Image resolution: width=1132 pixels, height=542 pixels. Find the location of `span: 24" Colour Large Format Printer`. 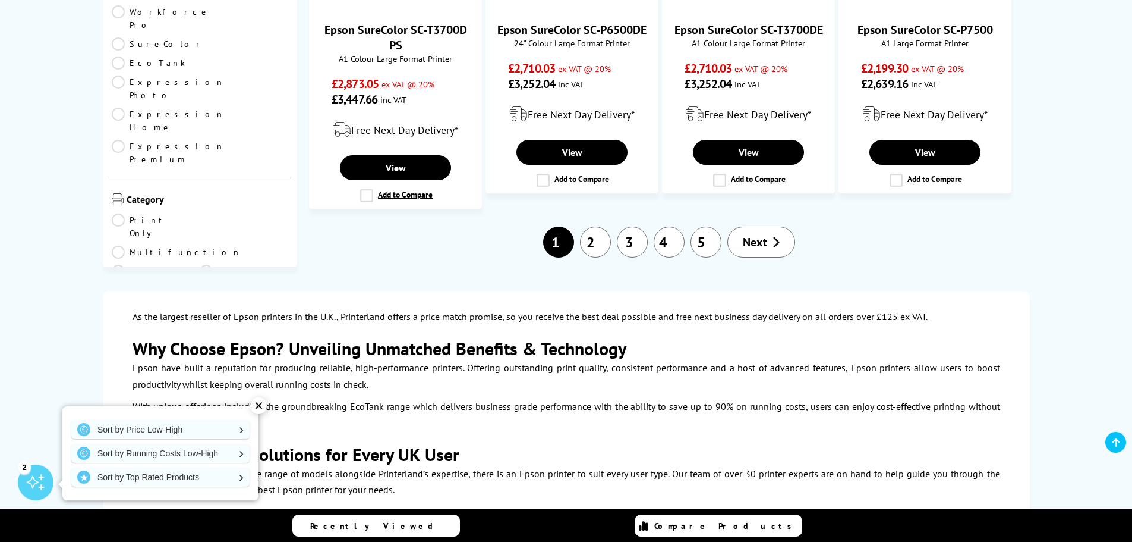

span: 24" Colour Large Format Printer is located at coordinates (572, 43).